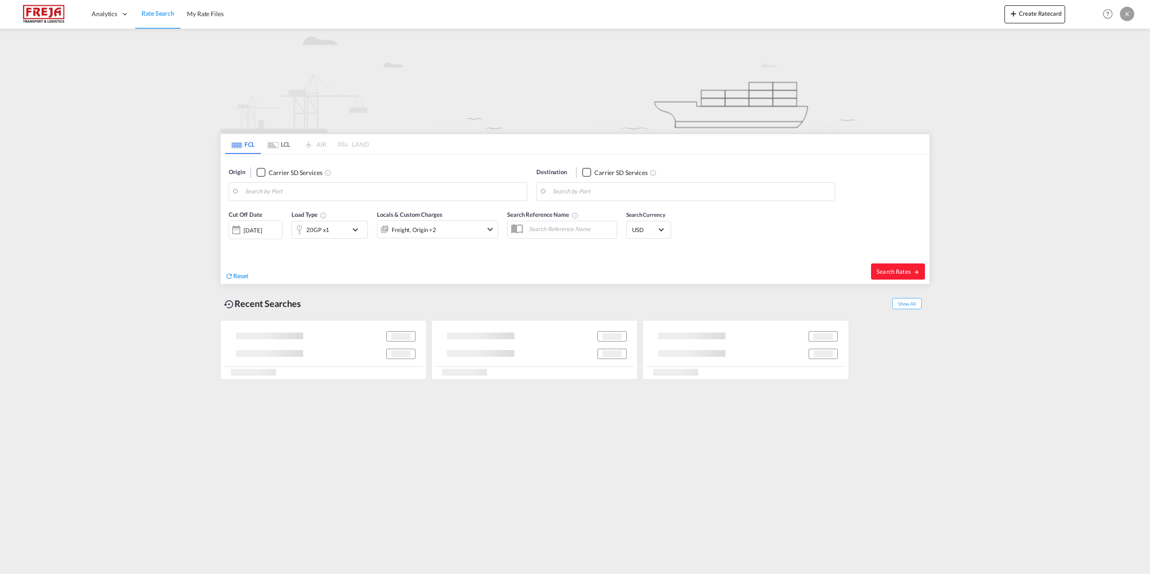 This screenshot has width=1150, height=574. I want to click on span: USD, so click(644, 230).